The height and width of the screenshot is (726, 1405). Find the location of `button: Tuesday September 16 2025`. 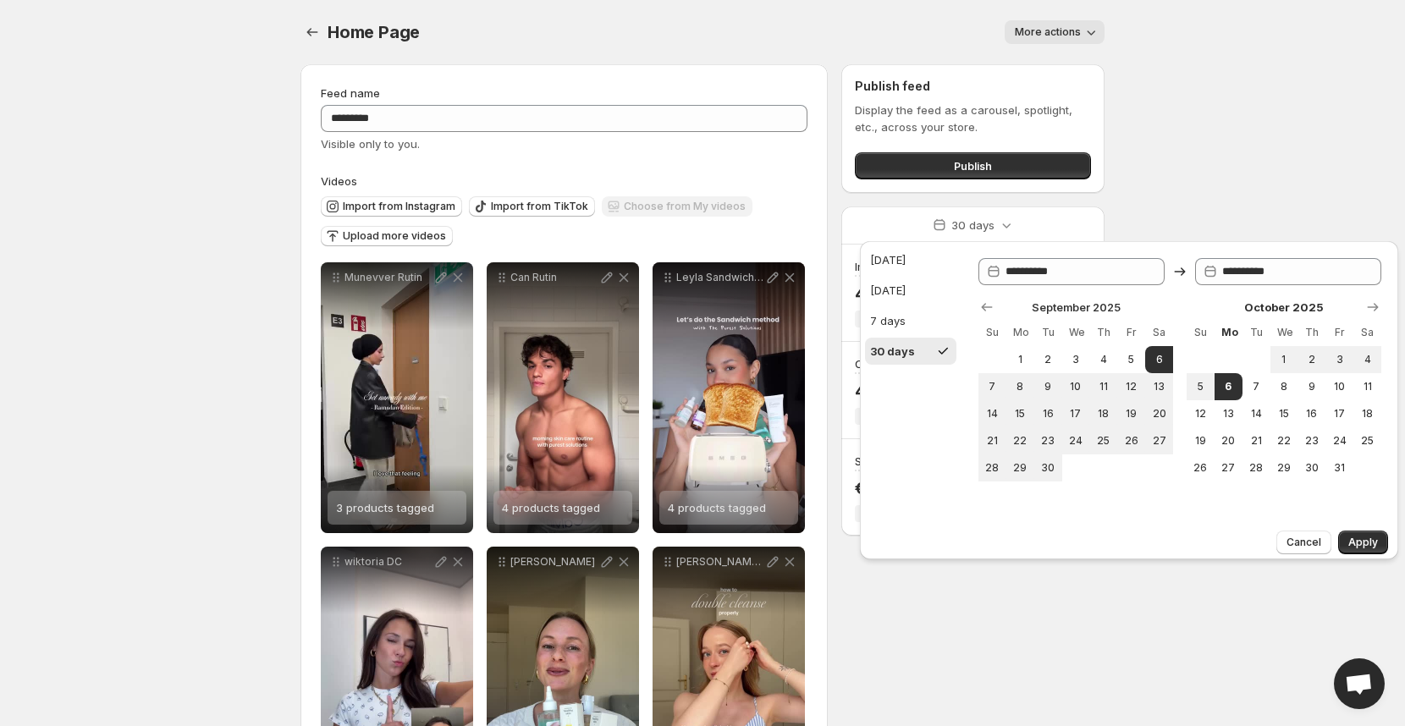

button: Tuesday September 16 2025 is located at coordinates (1048, 414).